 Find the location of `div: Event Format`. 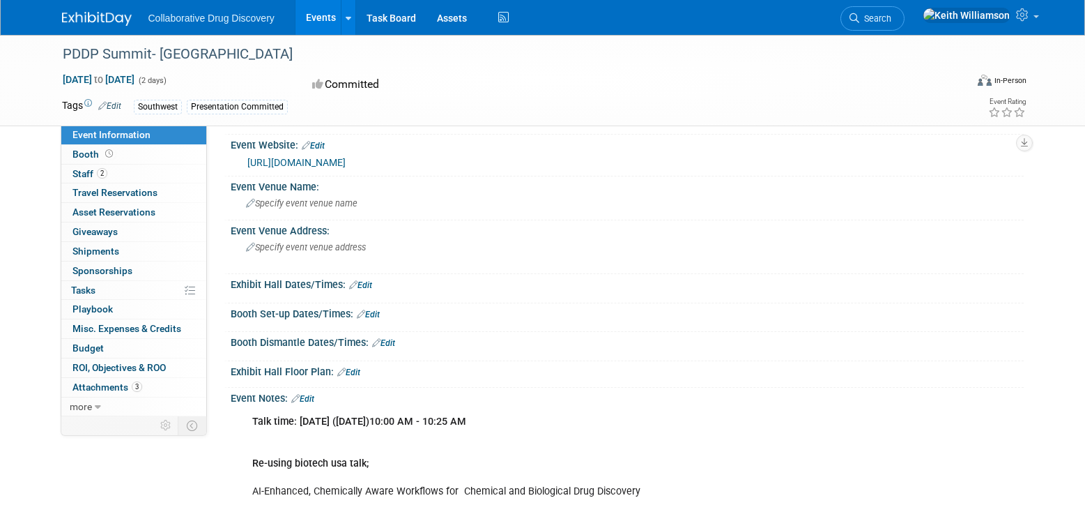

div: Event Format is located at coordinates (955, 83).